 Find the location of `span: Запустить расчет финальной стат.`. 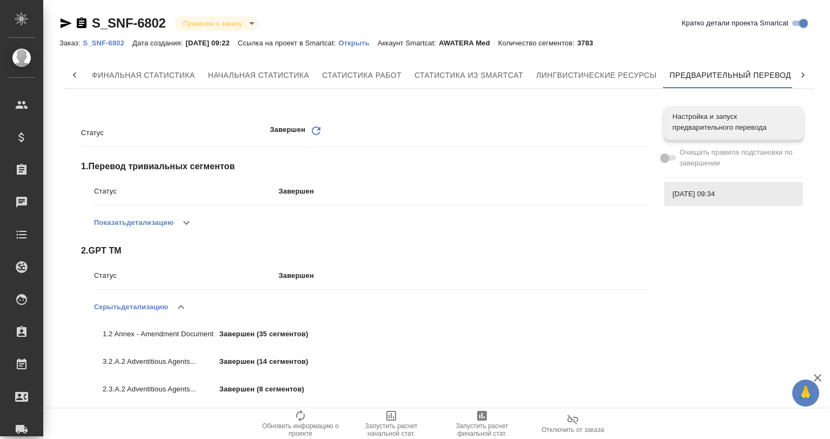

span: Запустить расчет финальной стат. is located at coordinates (482, 430).